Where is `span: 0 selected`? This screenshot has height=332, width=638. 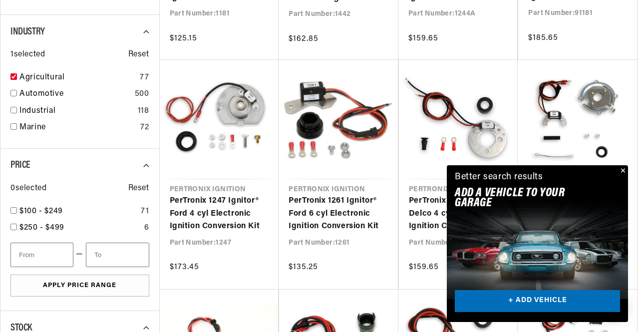
span: 0 selected is located at coordinates (28, 189).